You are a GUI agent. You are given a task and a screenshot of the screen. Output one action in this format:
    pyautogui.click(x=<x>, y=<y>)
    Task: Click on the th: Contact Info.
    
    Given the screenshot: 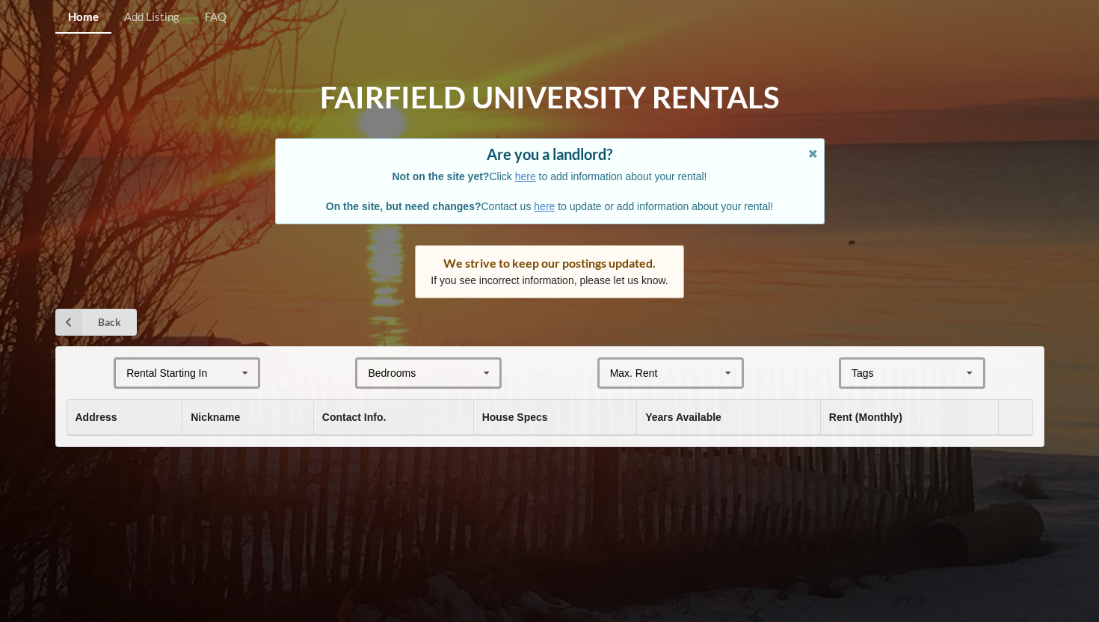 What is the action you would take?
    pyautogui.click(x=393, y=417)
    